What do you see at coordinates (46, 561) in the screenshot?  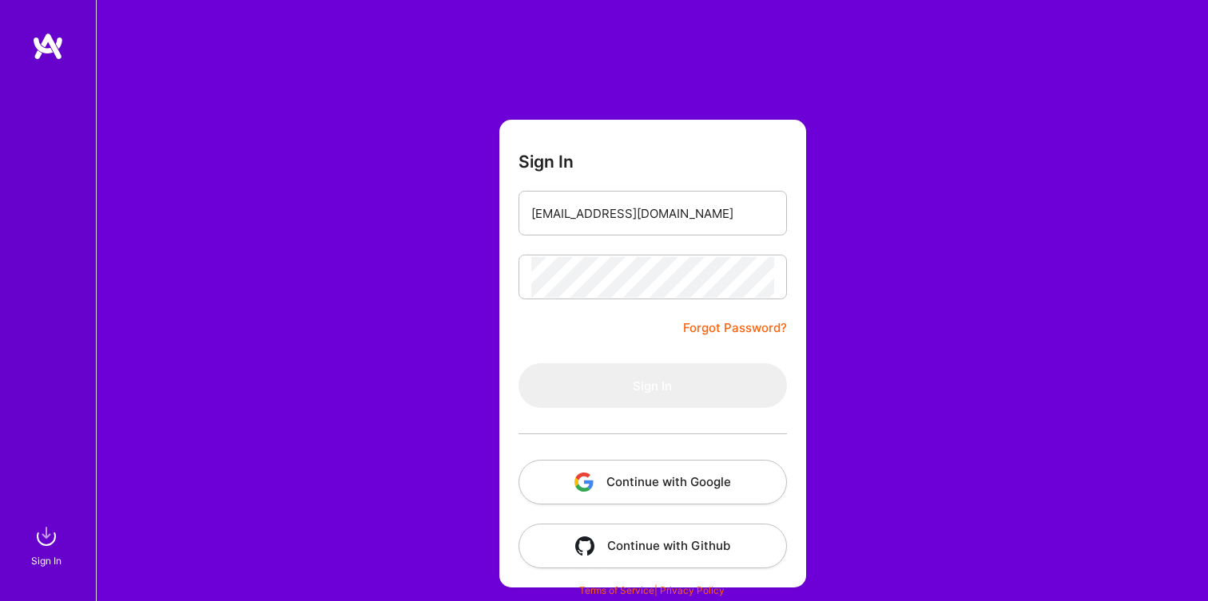 I see `div: Sign In` at bounding box center [46, 561].